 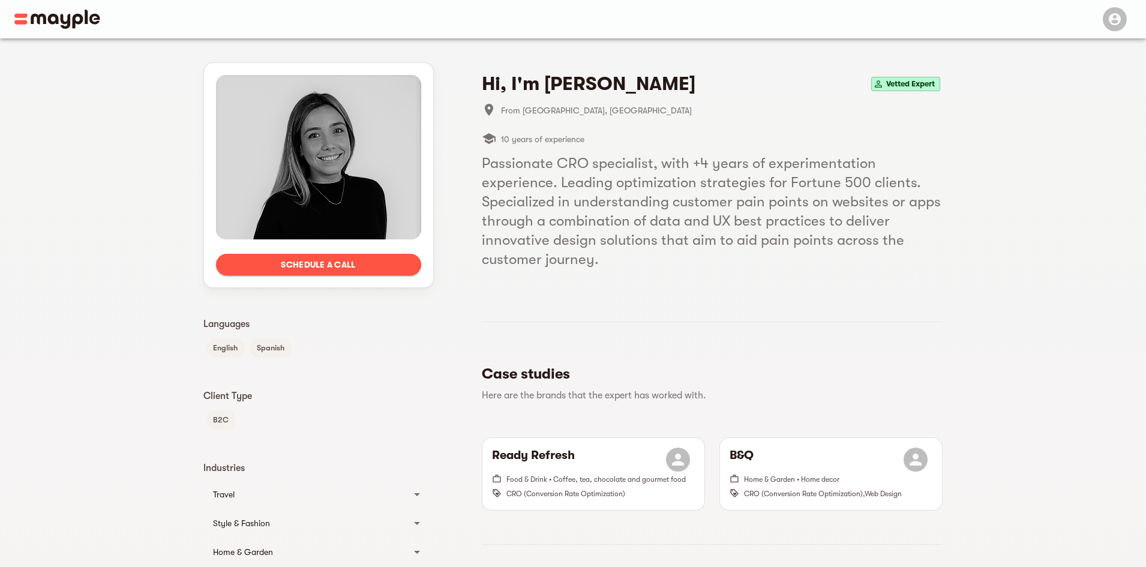 I want to click on span: CRO (Conversion Rate Optimization) ,, so click(x=804, y=494).